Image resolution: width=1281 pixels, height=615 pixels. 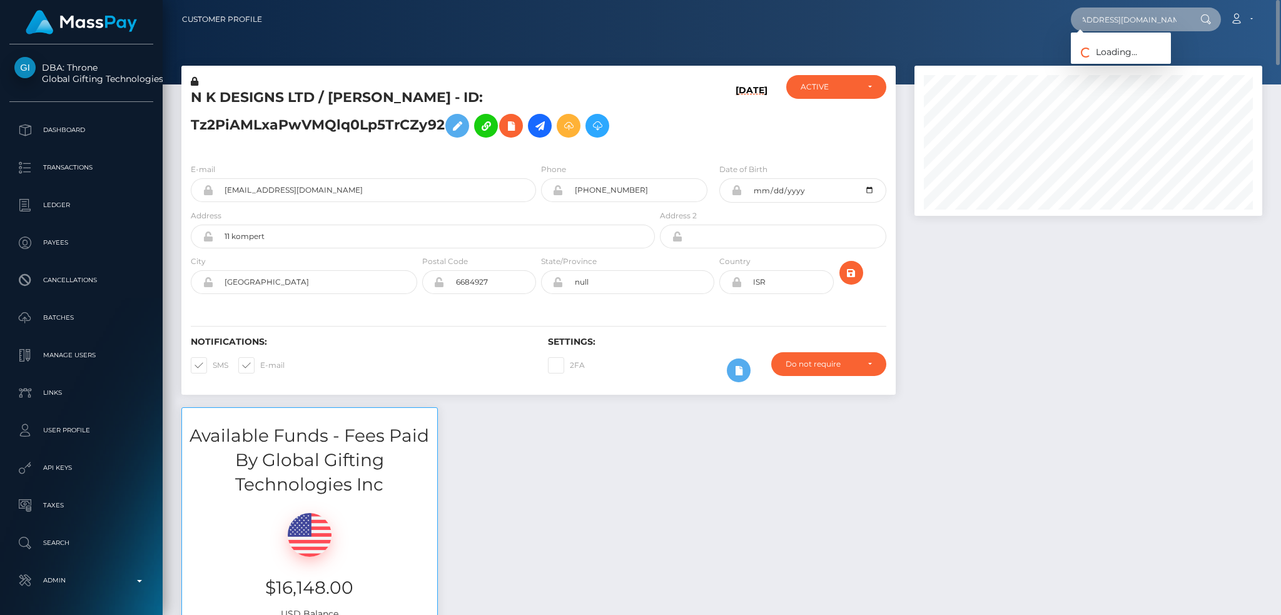 I want to click on h3: $16,148.00, so click(x=310, y=587).